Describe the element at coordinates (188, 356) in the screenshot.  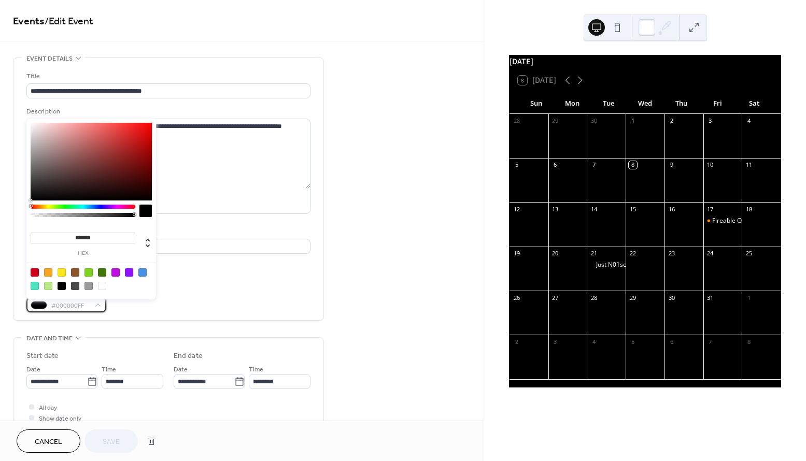
I see `div: End date` at that location.